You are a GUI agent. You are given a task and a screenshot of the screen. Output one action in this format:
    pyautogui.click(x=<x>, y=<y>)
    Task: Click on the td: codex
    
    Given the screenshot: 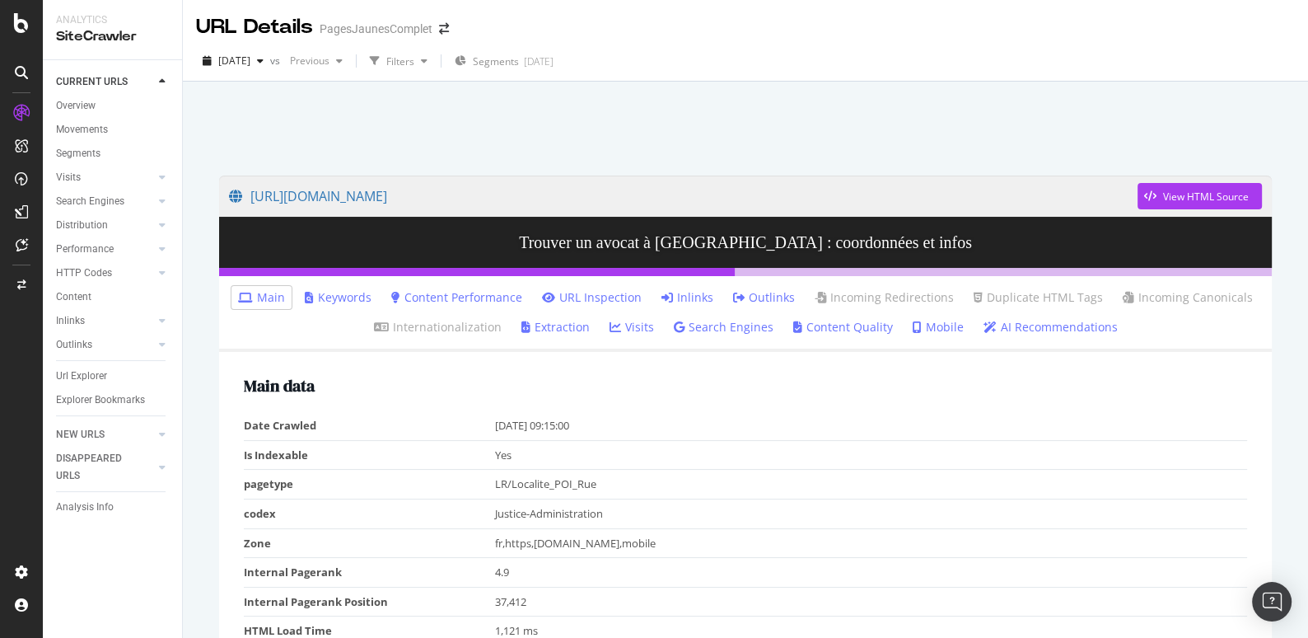 What is the action you would take?
    pyautogui.click(x=369, y=513)
    